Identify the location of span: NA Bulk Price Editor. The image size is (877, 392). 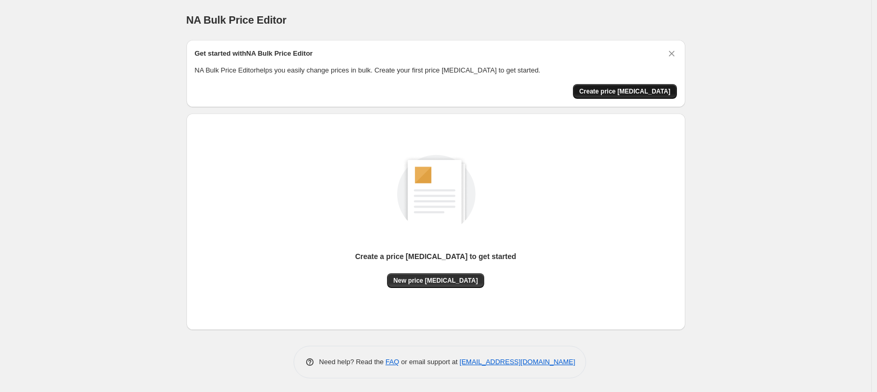
(236, 20).